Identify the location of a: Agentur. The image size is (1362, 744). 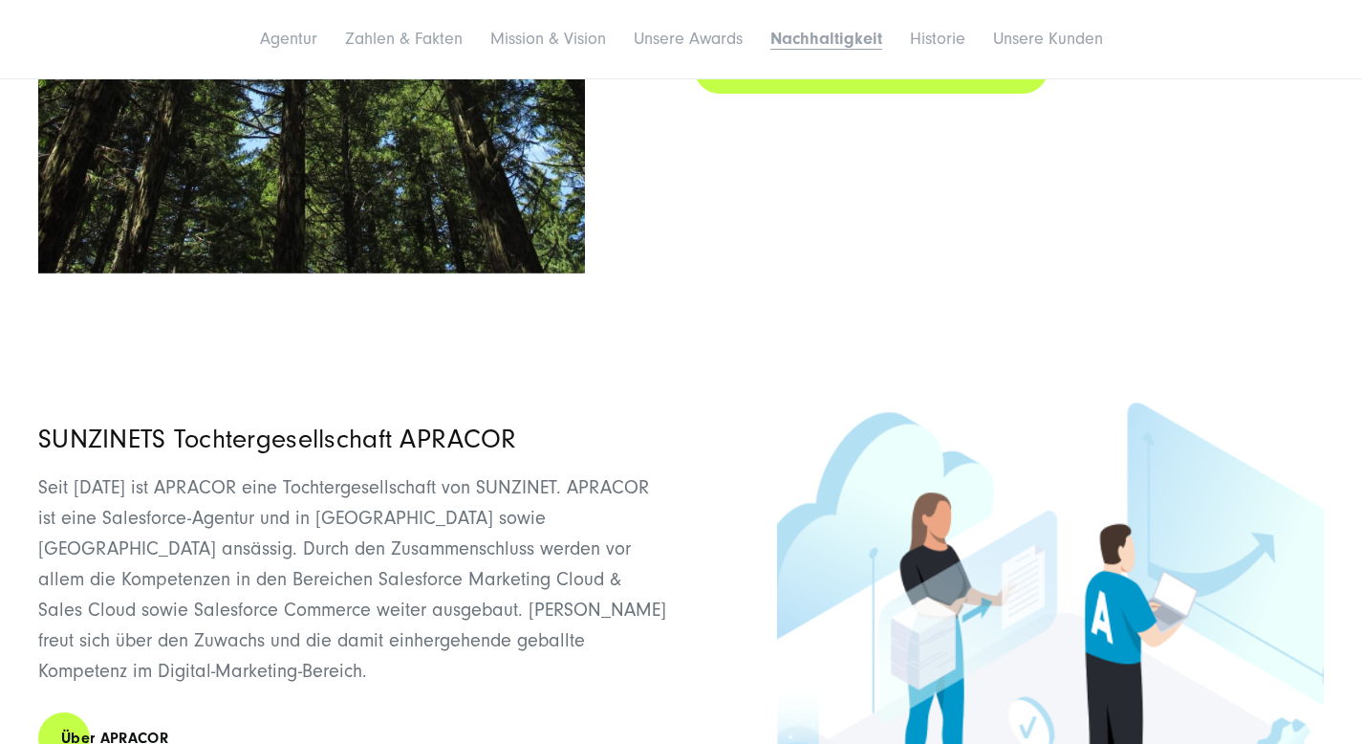
(289, 38).